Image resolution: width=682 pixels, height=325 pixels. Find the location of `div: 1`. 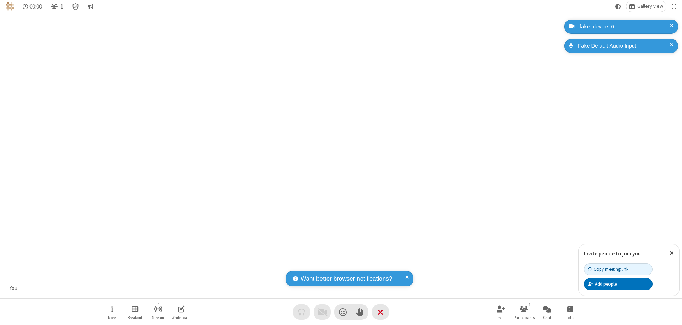

div: 1 is located at coordinates (530, 305).